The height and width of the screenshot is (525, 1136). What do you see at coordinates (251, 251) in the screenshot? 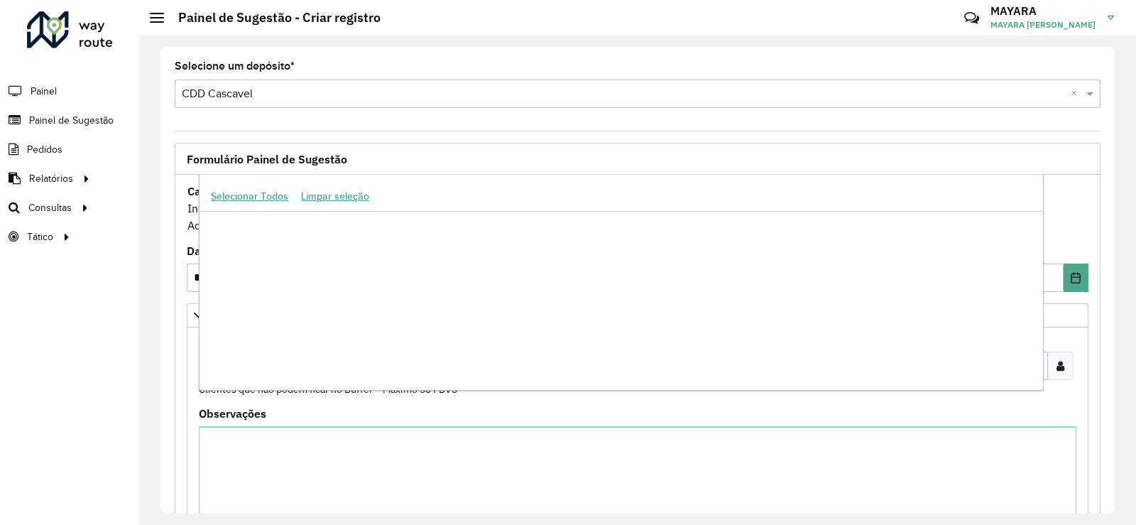
I see `label: Data de Vigência Inicial` at bounding box center [251, 251].